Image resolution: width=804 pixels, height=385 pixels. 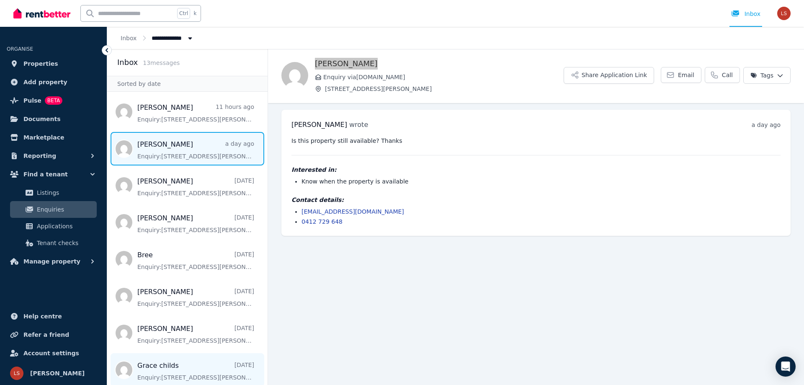 What do you see at coordinates (767, 75) in the screenshot?
I see `button: Tags` at bounding box center [767, 75].